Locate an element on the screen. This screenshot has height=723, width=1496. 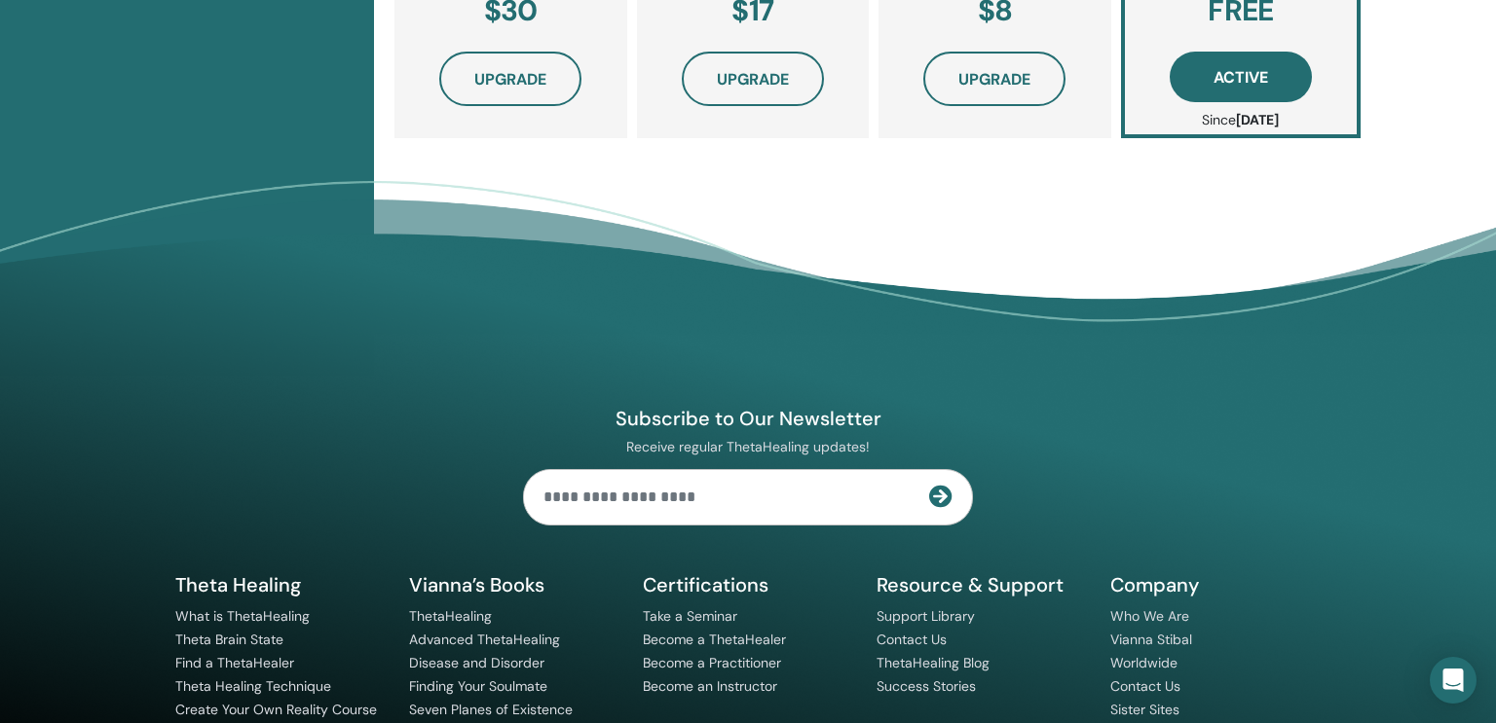
p: Receive regular ThetaHealing updates! is located at coordinates (748, 447).